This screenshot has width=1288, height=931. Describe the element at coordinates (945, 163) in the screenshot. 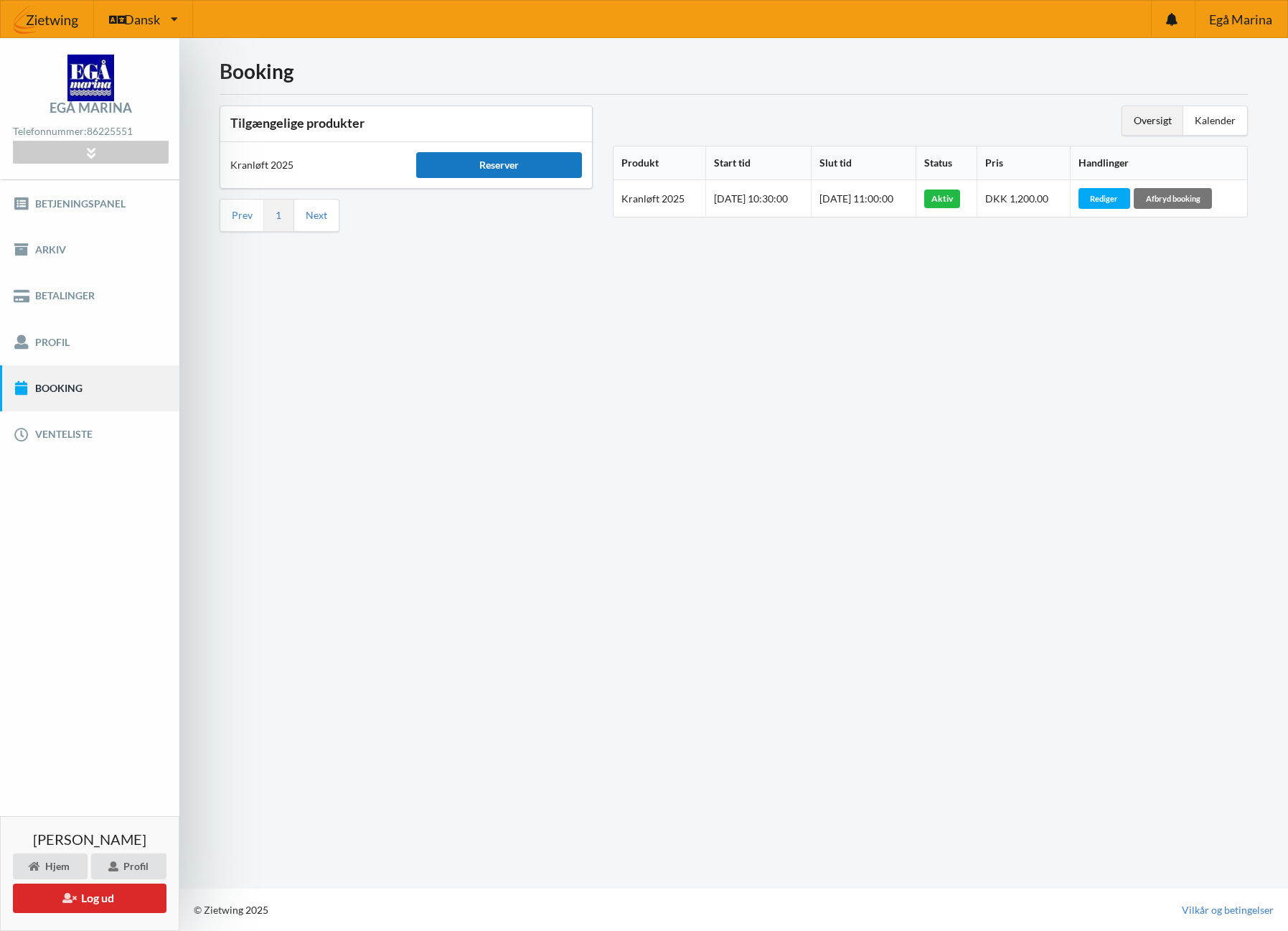

I see `th: Status` at that location.